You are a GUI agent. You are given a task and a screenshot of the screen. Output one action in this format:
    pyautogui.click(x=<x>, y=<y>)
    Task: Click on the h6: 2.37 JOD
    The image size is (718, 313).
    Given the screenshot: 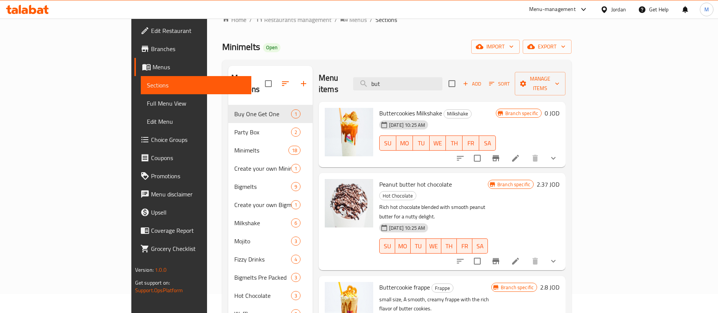 What is the action you would take?
    pyautogui.click(x=548, y=184)
    